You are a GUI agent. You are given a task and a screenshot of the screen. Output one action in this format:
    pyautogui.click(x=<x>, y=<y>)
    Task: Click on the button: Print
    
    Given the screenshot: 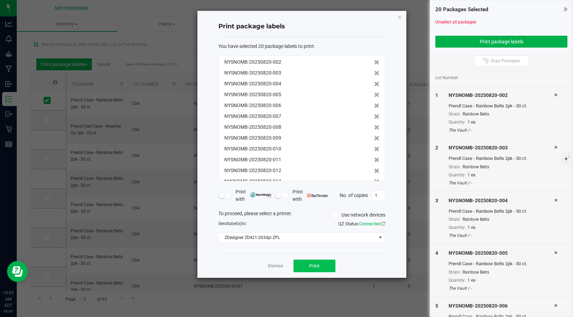 What is the action you would take?
    pyautogui.click(x=314, y=266)
    